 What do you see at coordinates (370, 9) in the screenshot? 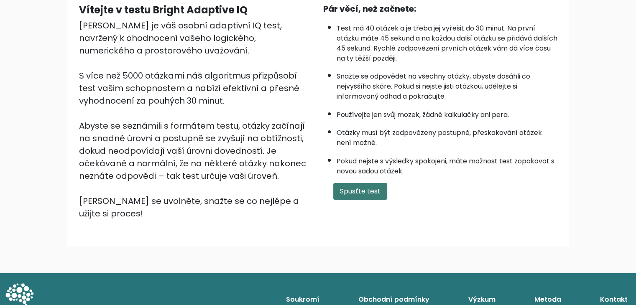
I see `font: Pár věcí, než začnete:` at bounding box center [370, 9].